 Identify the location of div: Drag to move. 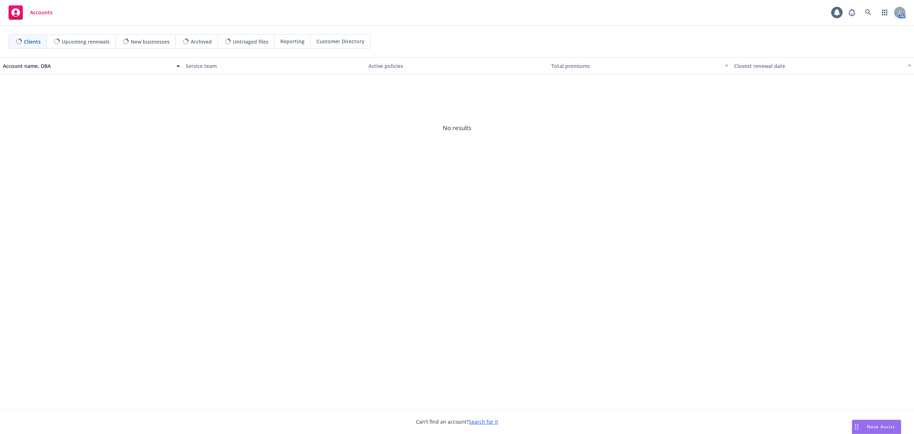
(857, 426).